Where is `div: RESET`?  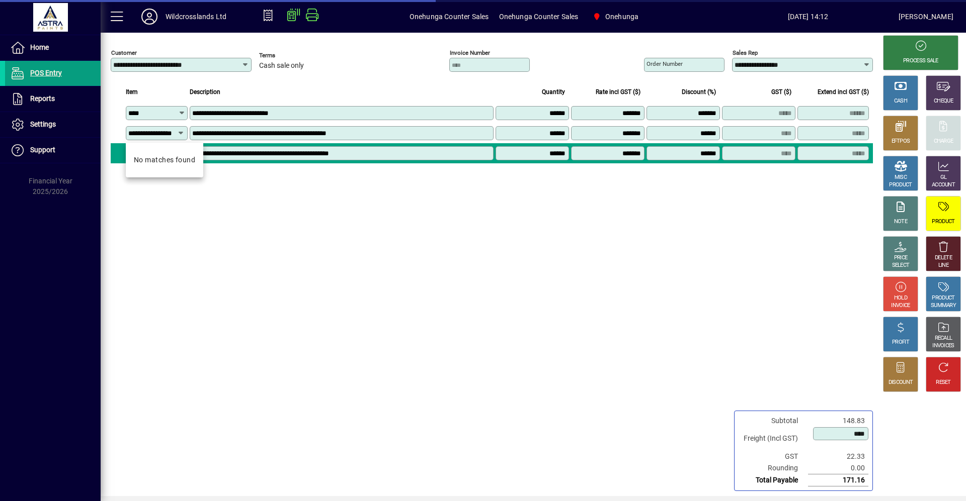
div: RESET is located at coordinates (943, 383).